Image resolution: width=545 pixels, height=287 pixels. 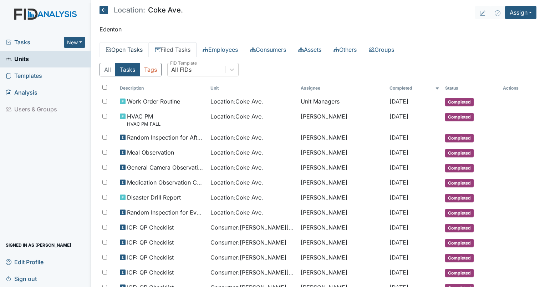 What do you see at coordinates (220, 50) in the screenshot?
I see `a: Employees` at bounding box center [220, 50].